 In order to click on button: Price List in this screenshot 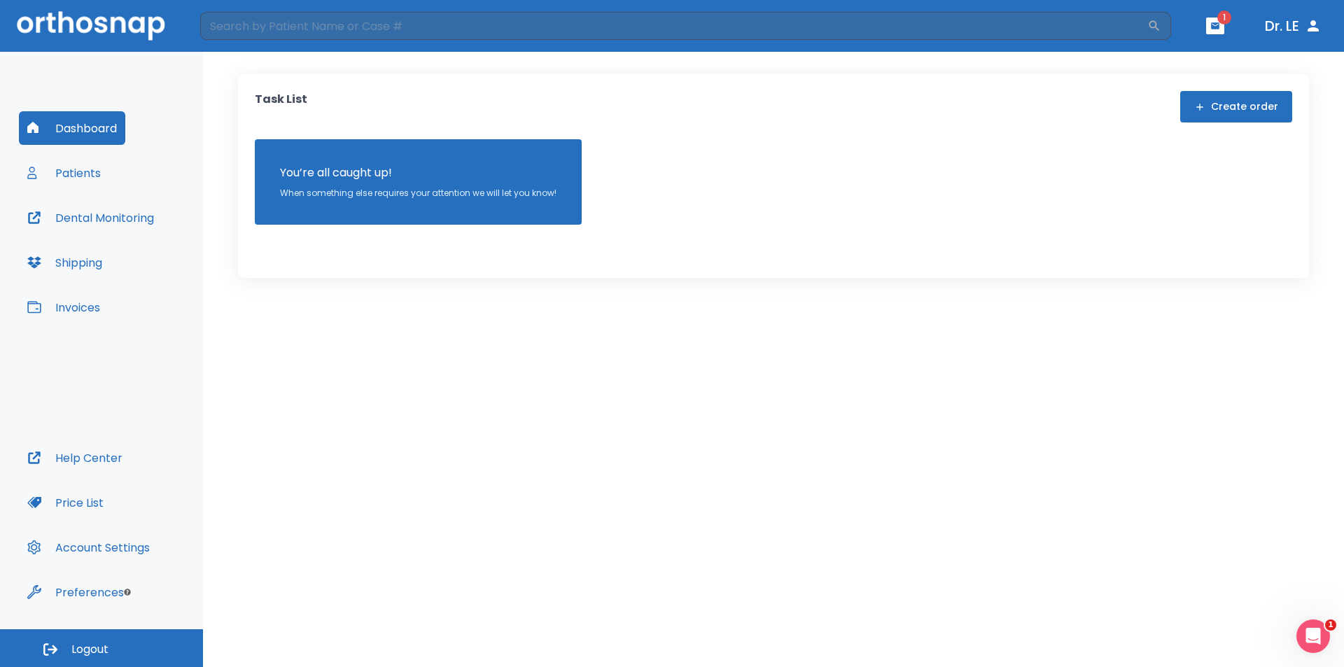, I will do `click(65, 503)`.